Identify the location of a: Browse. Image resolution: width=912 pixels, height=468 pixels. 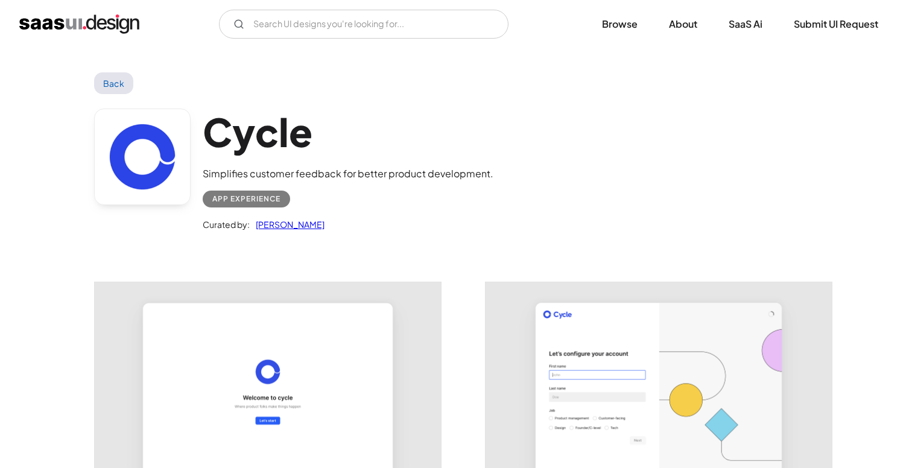
(619, 24).